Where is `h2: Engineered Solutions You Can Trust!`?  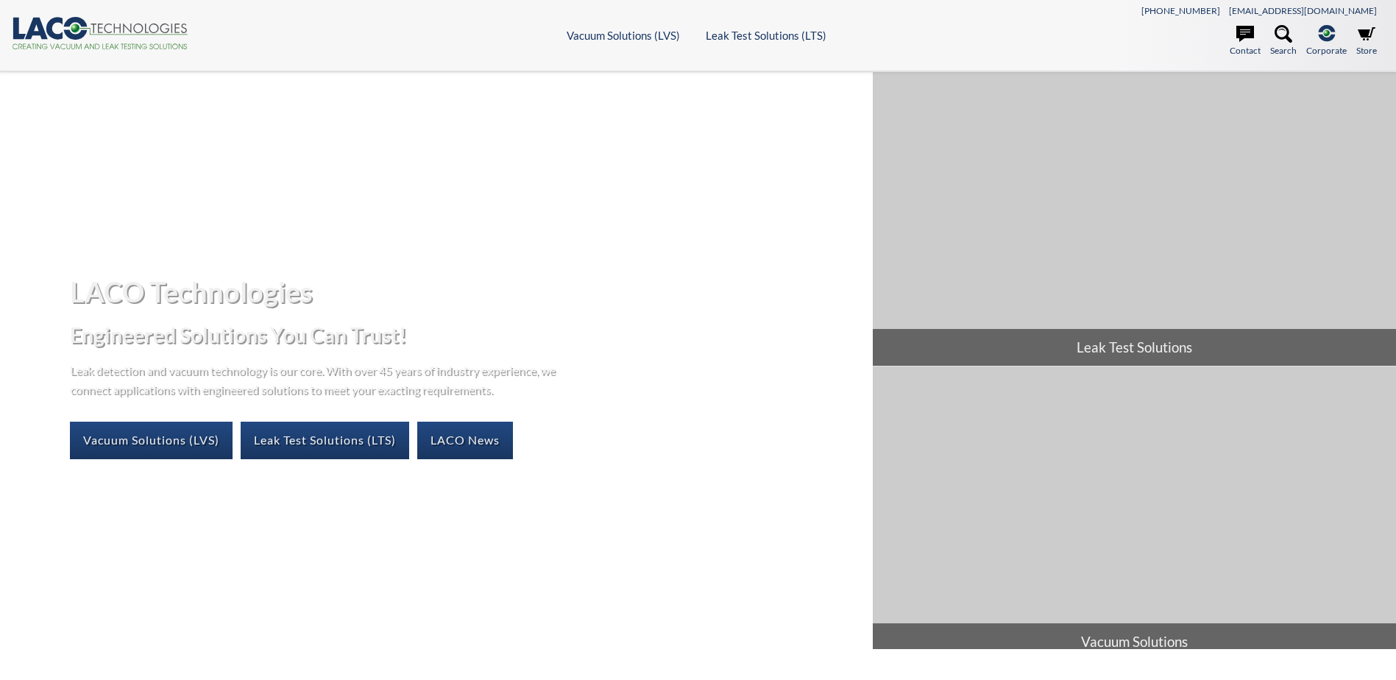 h2: Engineered Solutions You Can Trust! is located at coordinates (465, 335).